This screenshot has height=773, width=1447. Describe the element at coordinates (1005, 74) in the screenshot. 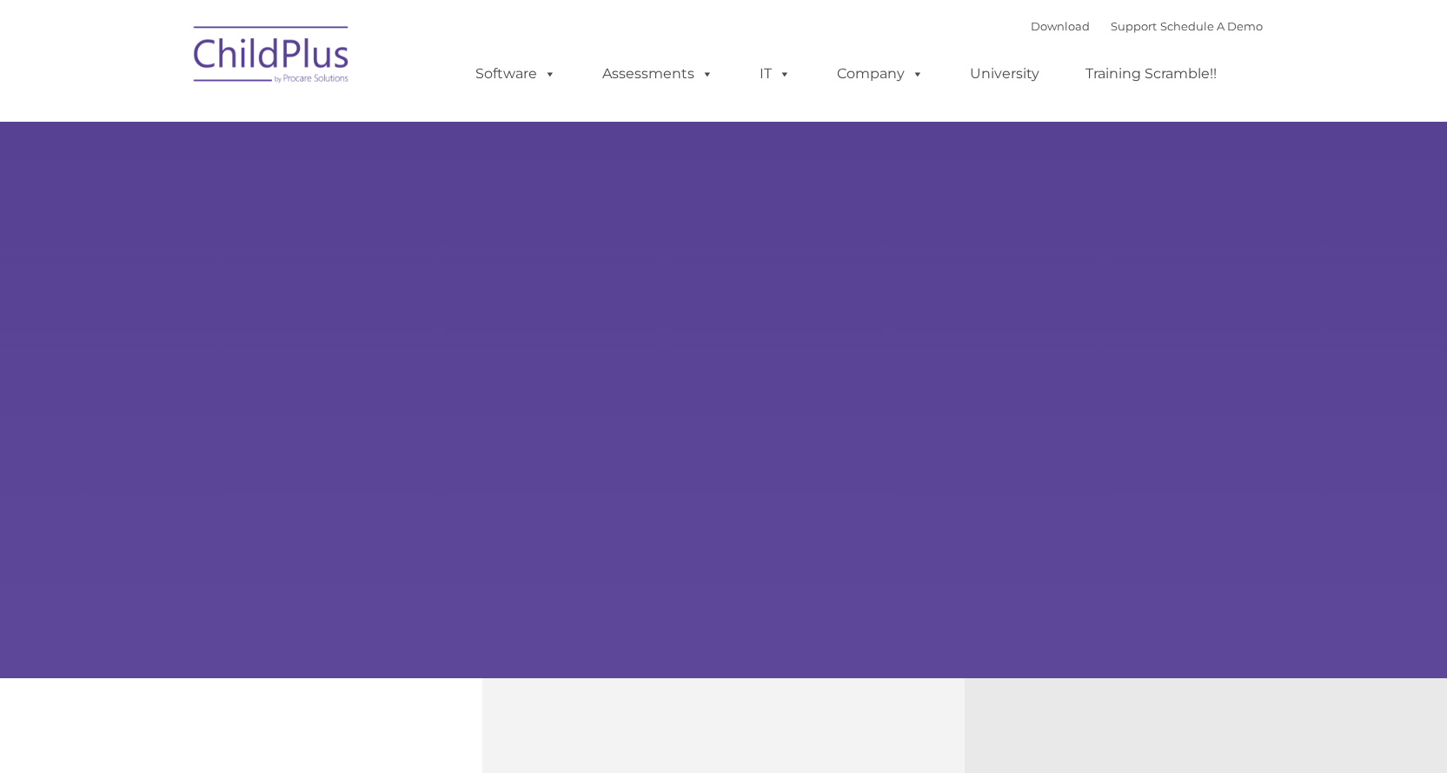

I see `a: University` at that location.